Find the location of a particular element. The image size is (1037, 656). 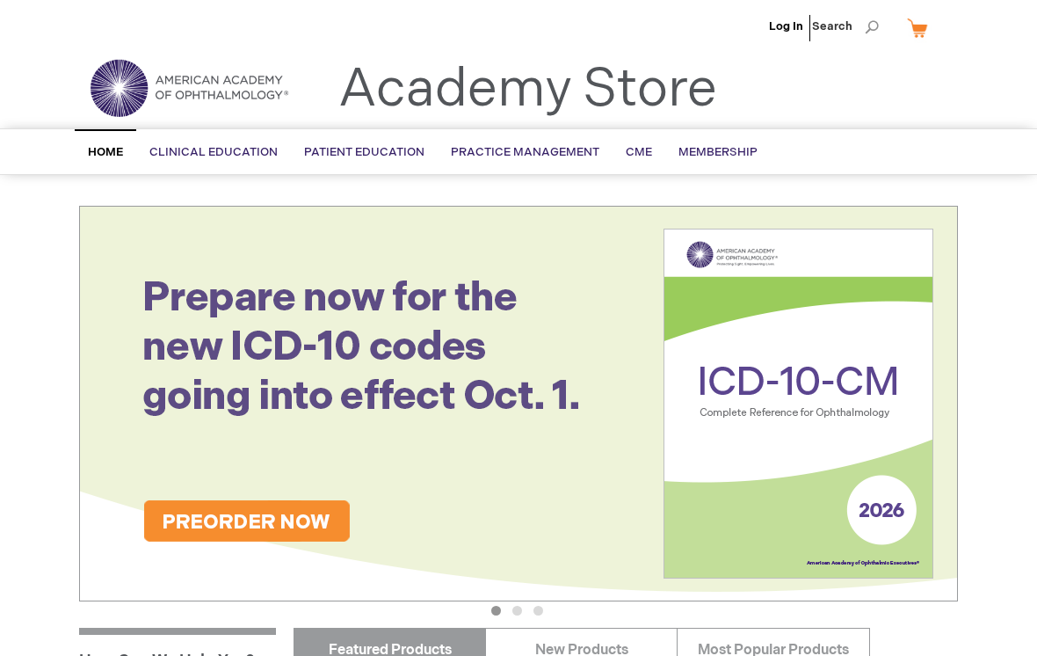

button: 1 of 3 is located at coordinates (496, 610).